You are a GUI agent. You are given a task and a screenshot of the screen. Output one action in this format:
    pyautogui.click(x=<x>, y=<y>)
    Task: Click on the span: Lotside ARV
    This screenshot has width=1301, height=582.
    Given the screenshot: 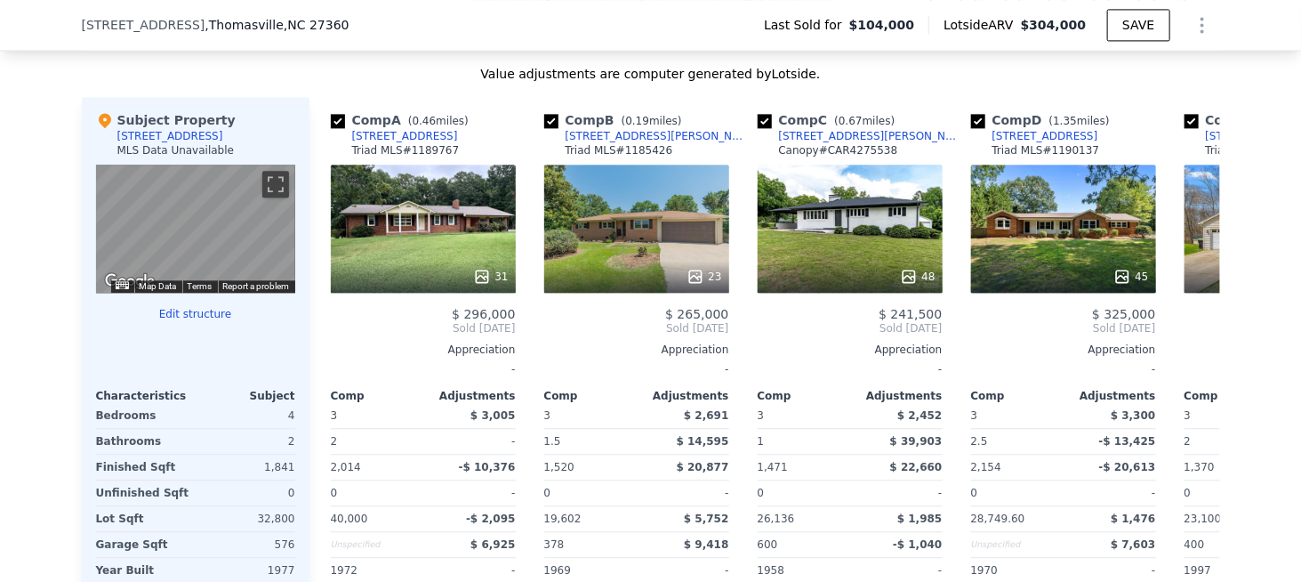 What is the action you would take?
    pyautogui.click(x=982, y=25)
    